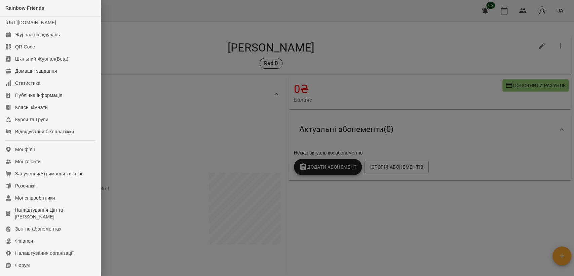 This screenshot has width=574, height=276. Describe the element at coordinates (36, 71) in the screenshot. I see `div: Домашні завдання` at that location.